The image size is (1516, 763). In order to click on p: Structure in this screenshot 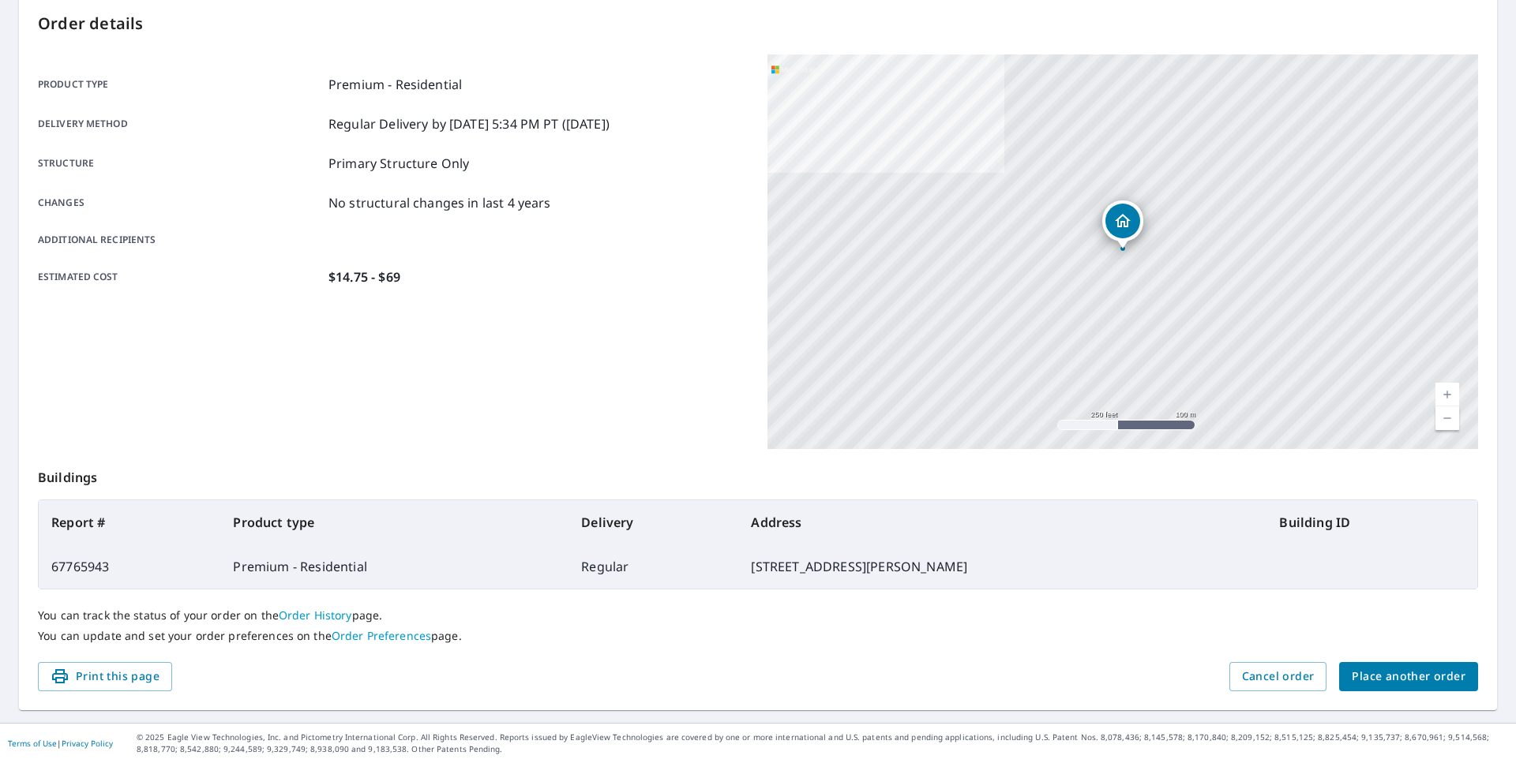, I will do `click(180, 163)`.